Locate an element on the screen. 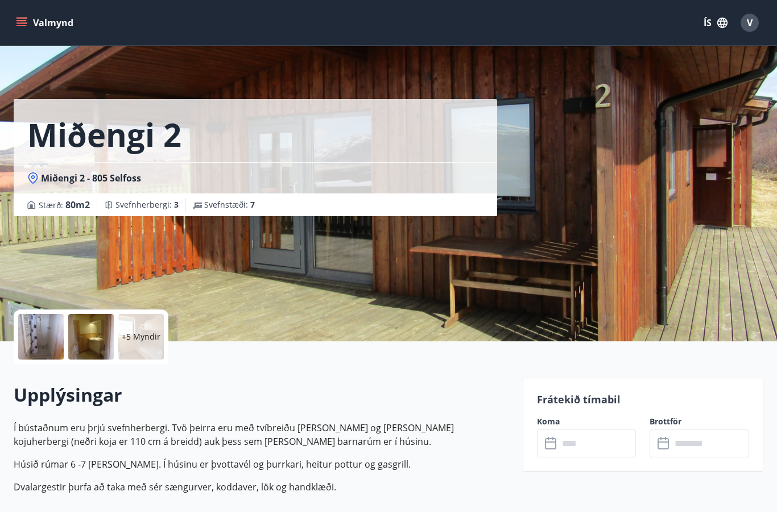 The image size is (777, 512). p: +5 Myndir is located at coordinates (141, 337).